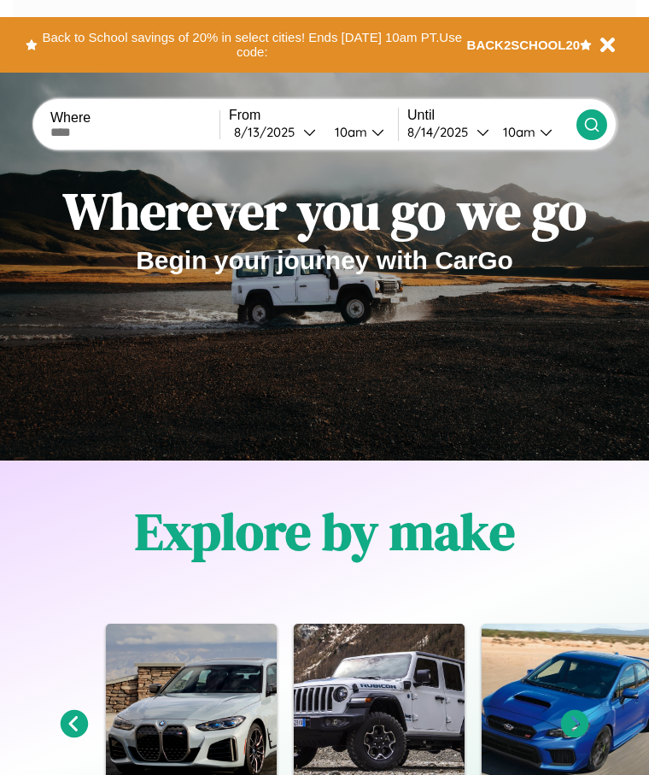 This screenshot has width=649, height=775. I want to click on div: 8 / 14 / 2025, so click(442, 132).